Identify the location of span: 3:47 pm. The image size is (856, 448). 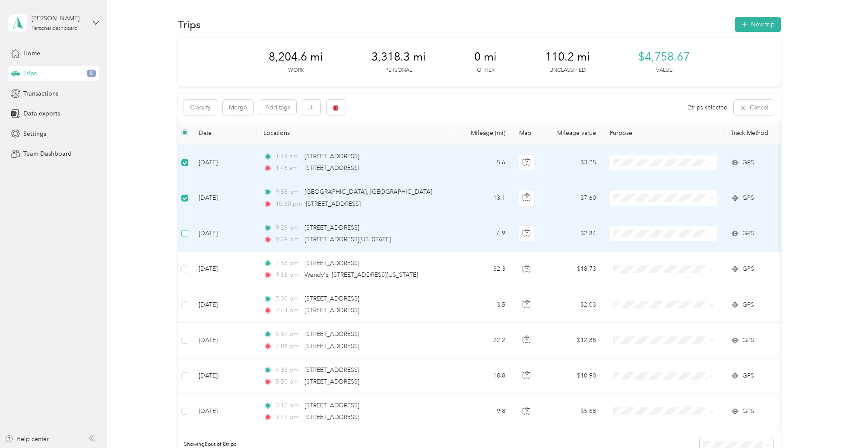
(288, 417).